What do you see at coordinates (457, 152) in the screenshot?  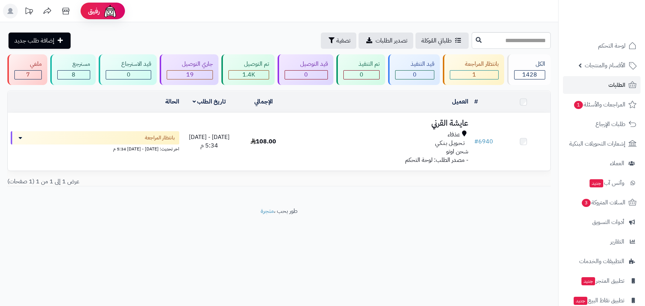 I see `span: شحن اوتو` at bounding box center [457, 152].